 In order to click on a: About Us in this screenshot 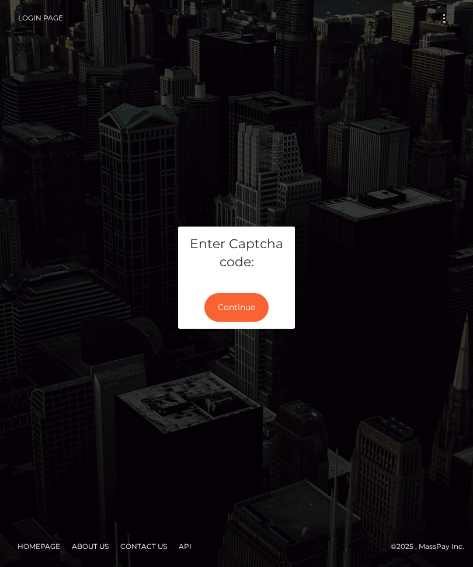, I will do `click(90, 546)`.